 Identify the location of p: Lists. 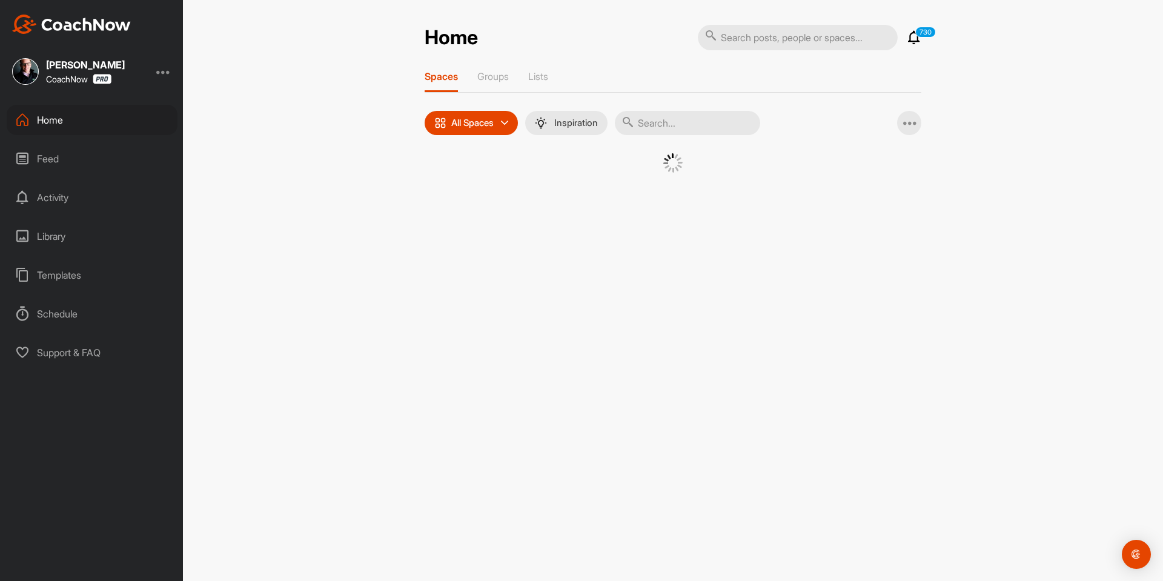
(538, 76).